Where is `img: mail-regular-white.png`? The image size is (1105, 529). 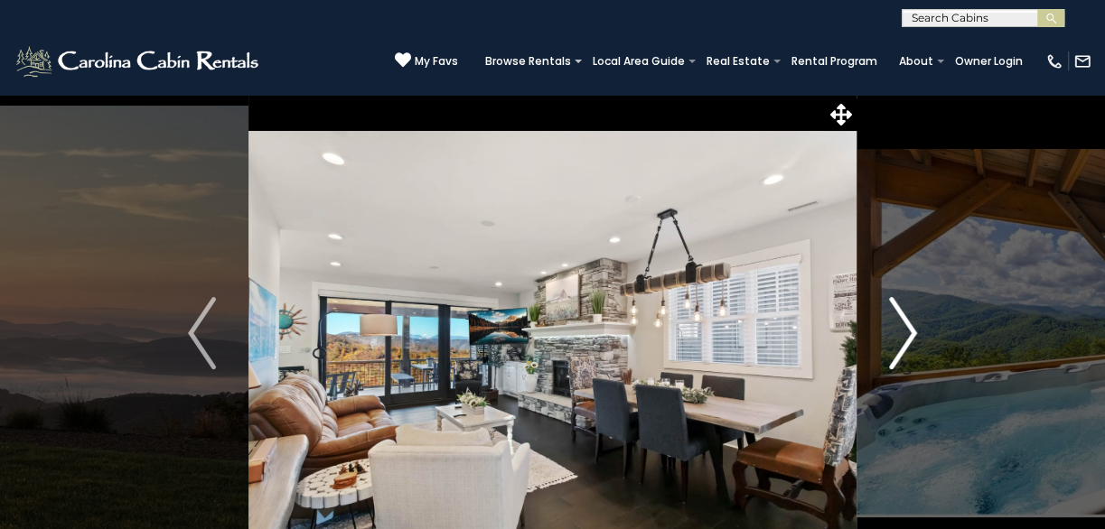
img: mail-regular-white.png is located at coordinates (1082, 61).